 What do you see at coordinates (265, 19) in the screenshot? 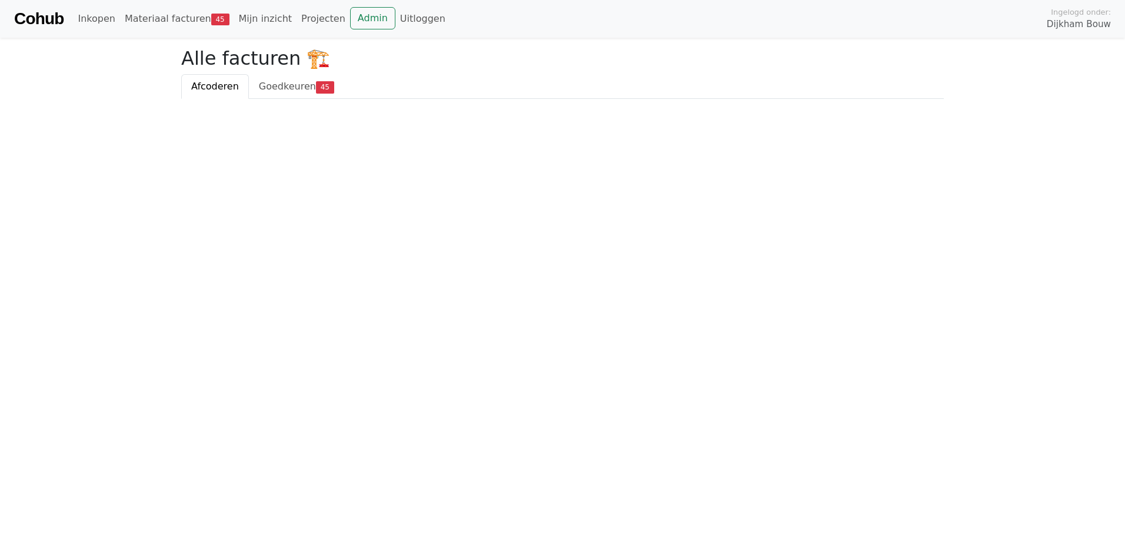
I see `a: Mijn inzicht` at bounding box center [265, 19].